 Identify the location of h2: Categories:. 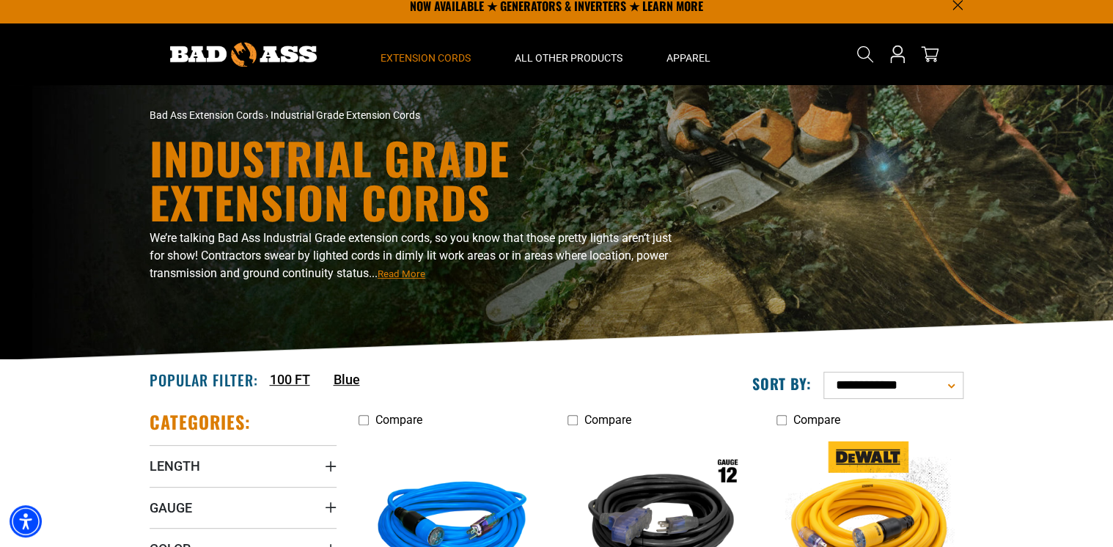
(200, 422).